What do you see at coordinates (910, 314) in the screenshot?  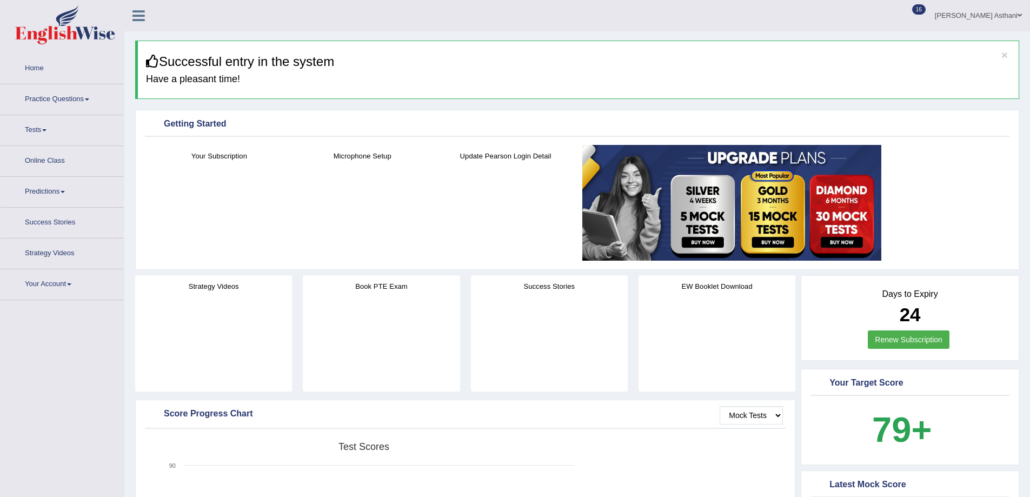 I see `b: 24` at bounding box center [910, 314].